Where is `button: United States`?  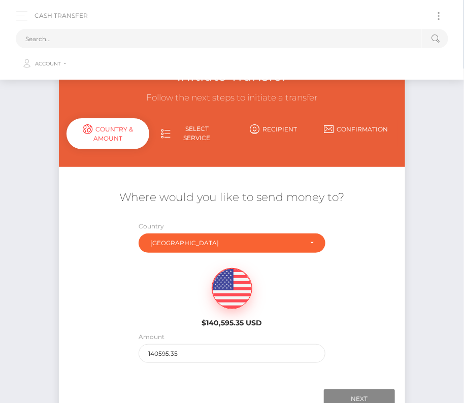
button: United States is located at coordinates (232, 243).